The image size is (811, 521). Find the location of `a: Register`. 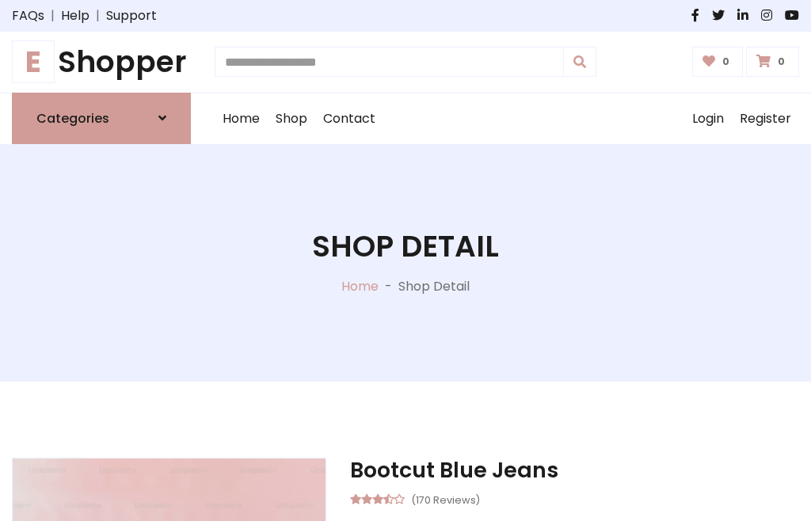

a: Register is located at coordinates (765, 119).